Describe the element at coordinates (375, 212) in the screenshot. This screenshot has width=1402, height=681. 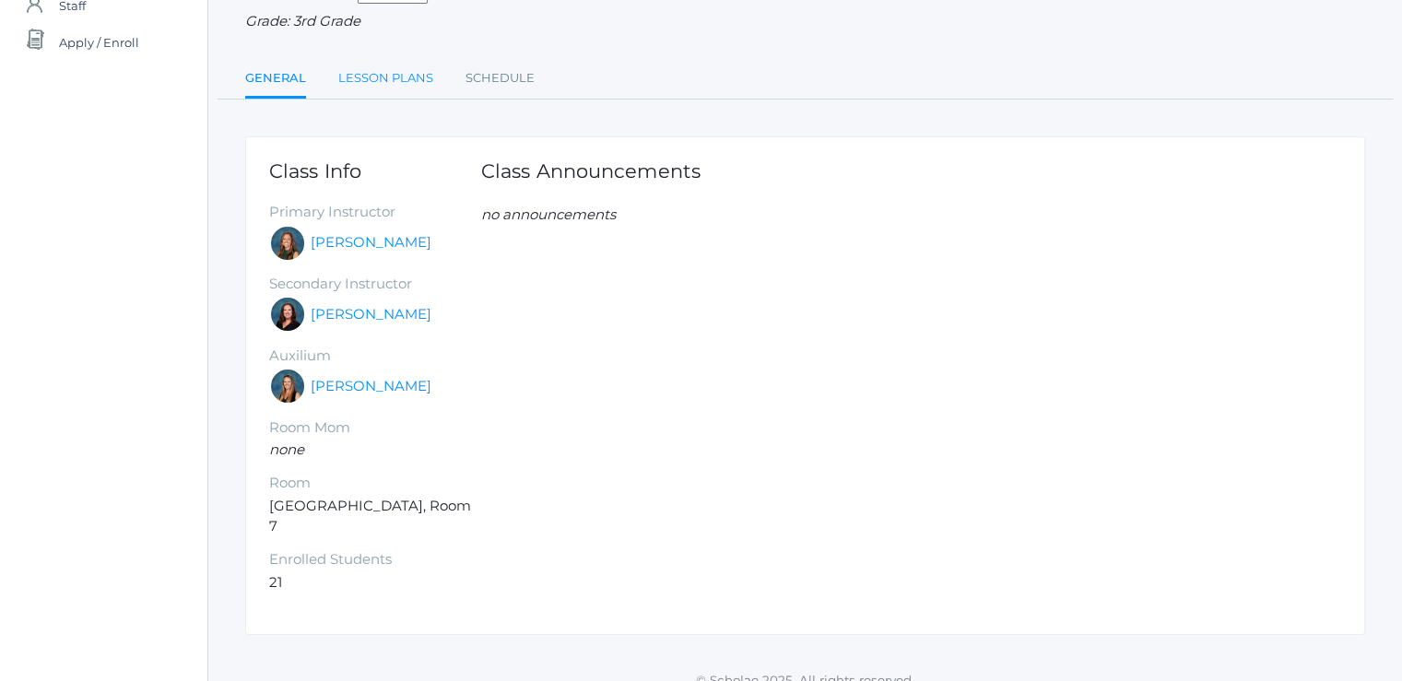
I see `h5: Primary Instructor` at that location.